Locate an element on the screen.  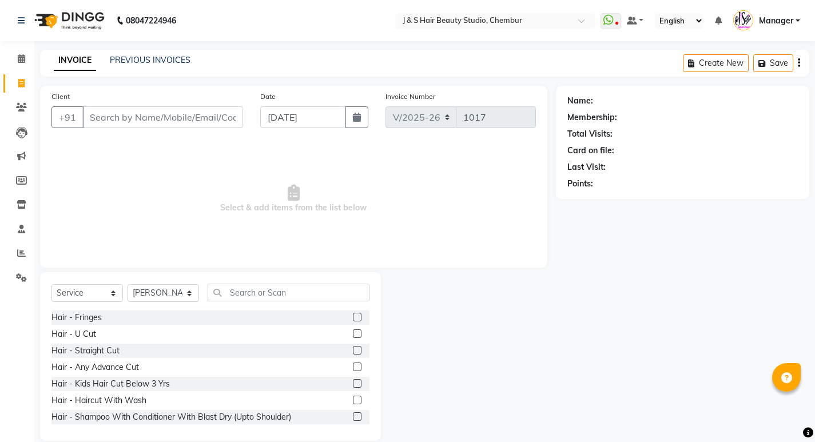
button: Create New is located at coordinates (715, 63).